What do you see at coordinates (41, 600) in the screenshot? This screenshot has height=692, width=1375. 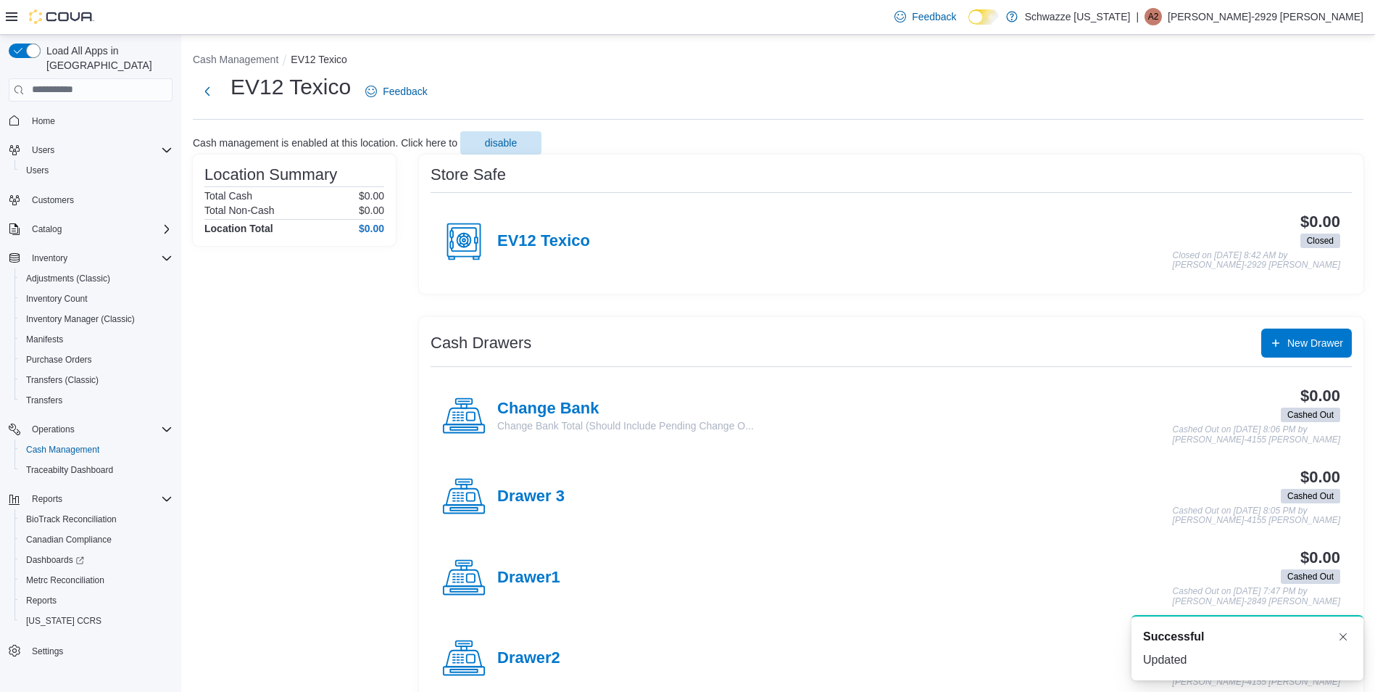 I see `a: Reports` at bounding box center [41, 600].